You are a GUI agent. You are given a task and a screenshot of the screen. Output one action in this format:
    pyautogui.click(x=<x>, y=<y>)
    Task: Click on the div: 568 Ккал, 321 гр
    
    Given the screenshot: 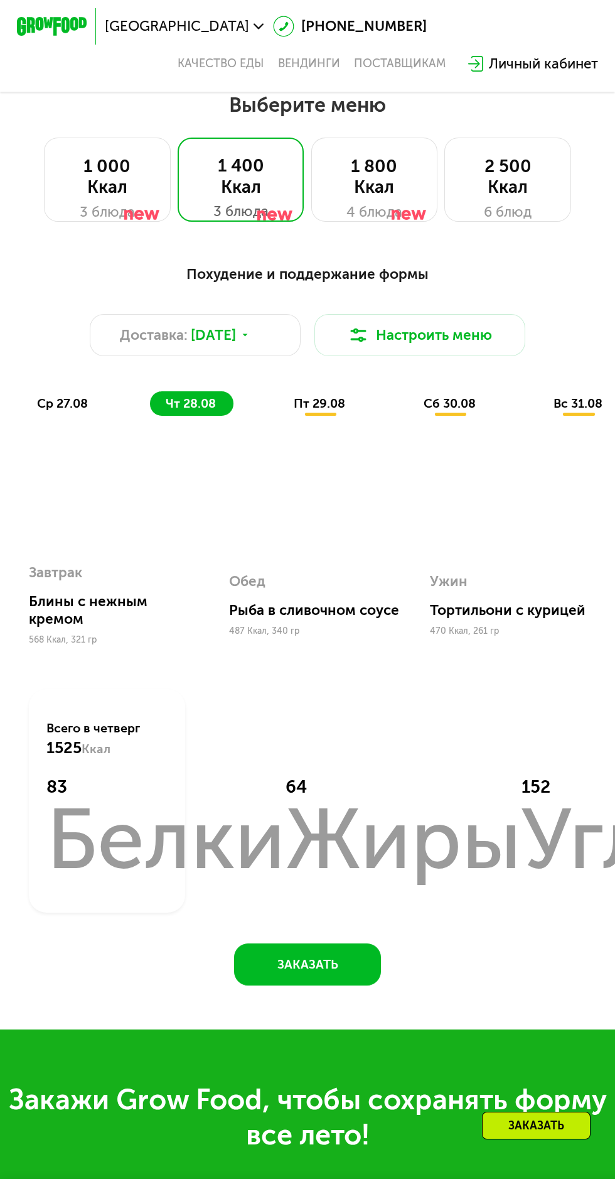 What is the action you would take?
    pyautogui.click(x=107, y=678)
    